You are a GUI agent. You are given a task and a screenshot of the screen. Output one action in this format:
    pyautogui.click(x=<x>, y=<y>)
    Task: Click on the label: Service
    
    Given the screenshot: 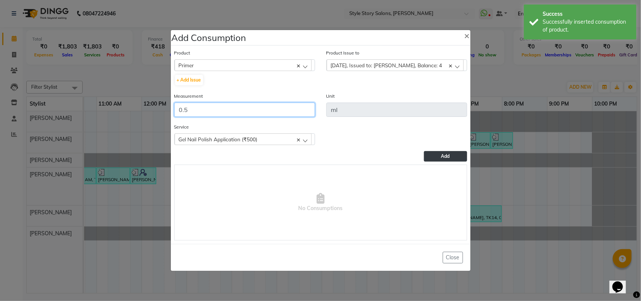 What is the action you would take?
    pyautogui.click(x=182, y=127)
    